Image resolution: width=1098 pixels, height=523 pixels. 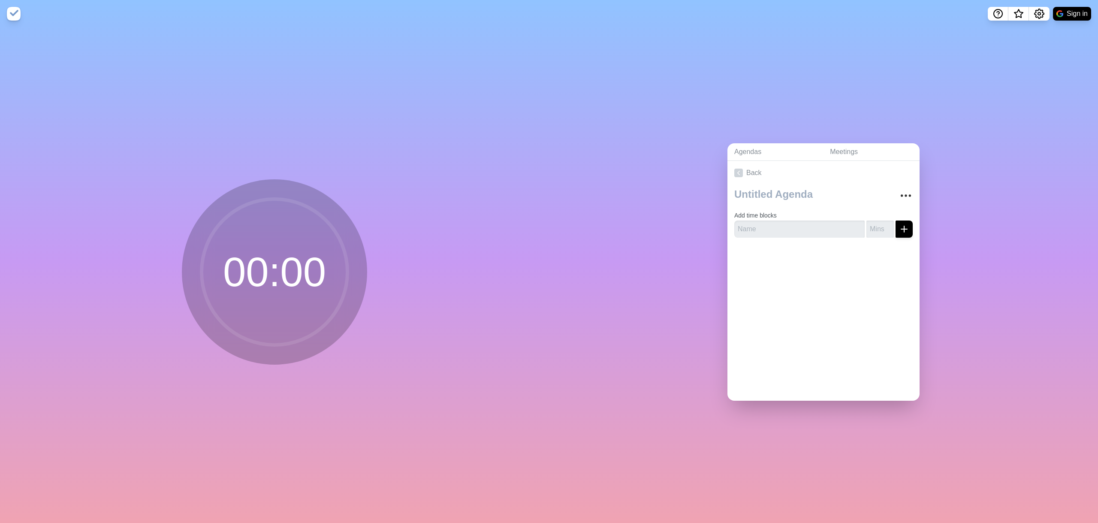 I want to click on a: Back, so click(x=823, y=173).